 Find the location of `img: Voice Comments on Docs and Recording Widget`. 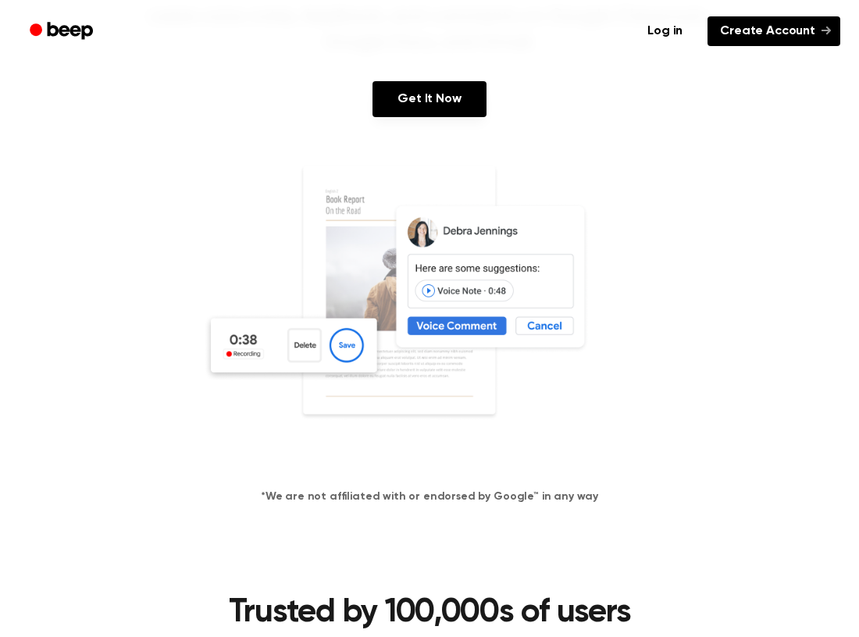

img: Voice Comments on Docs and Recording Widget is located at coordinates (430, 314).